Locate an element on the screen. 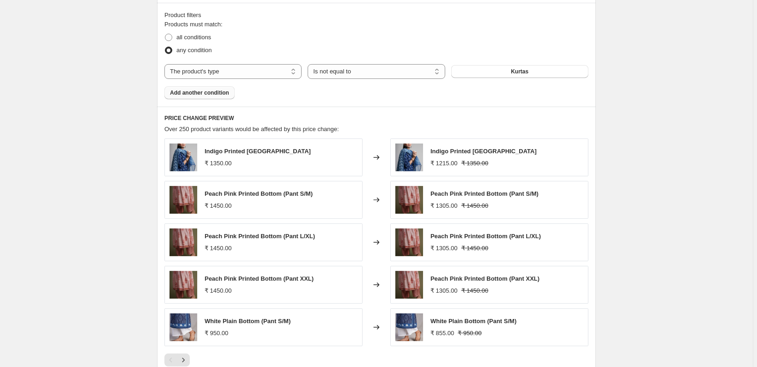 The height and width of the screenshot is (367, 757). button: Add another condition is located at coordinates (200, 93).